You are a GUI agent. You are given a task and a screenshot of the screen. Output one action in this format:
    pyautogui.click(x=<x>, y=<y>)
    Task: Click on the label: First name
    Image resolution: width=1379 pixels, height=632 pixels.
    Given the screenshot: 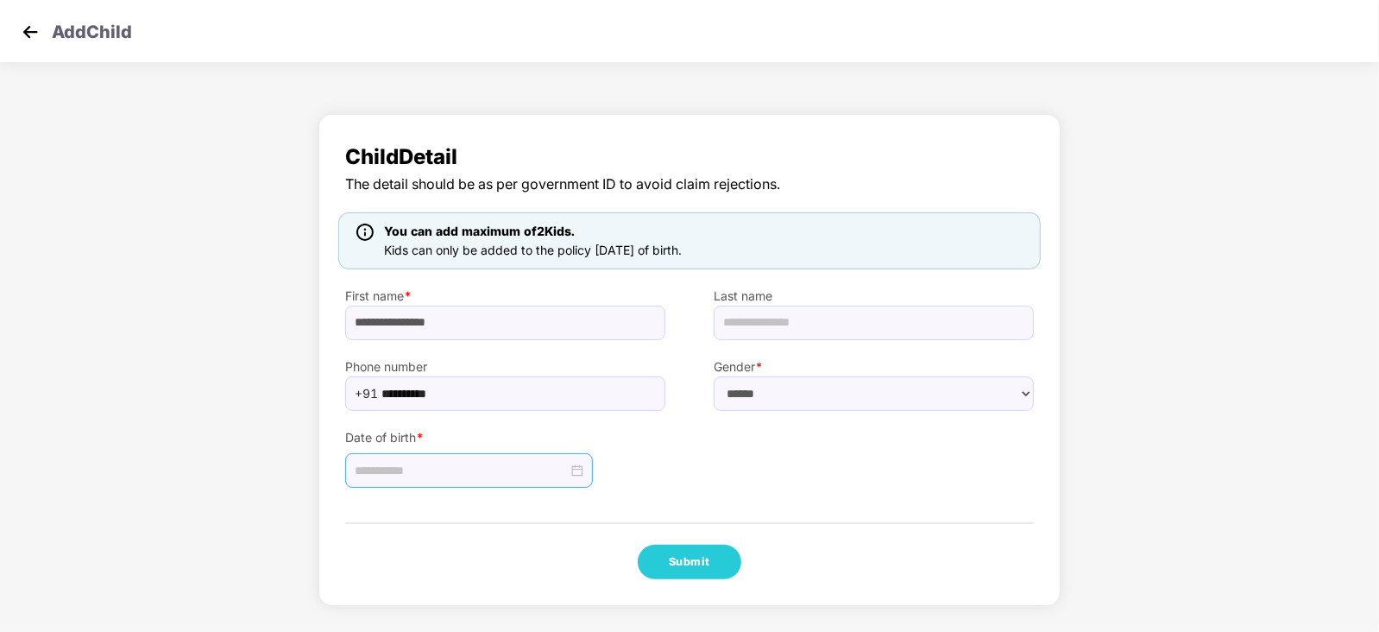 What is the action you would take?
    pyautogui.click(x=505, y=296)
    